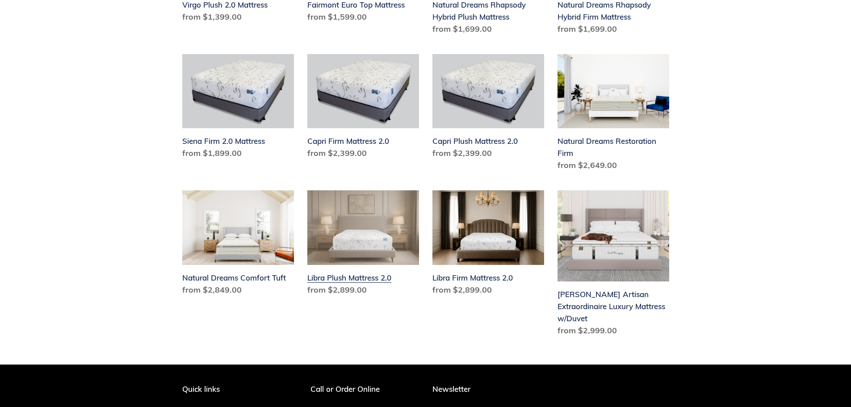 This screenshot has height=407, width=851. What do you see at coordinates (488, 109) in the screenshot?
I see `a: Capri Plush Mattress 2.0` at bounding box center [488, 109].